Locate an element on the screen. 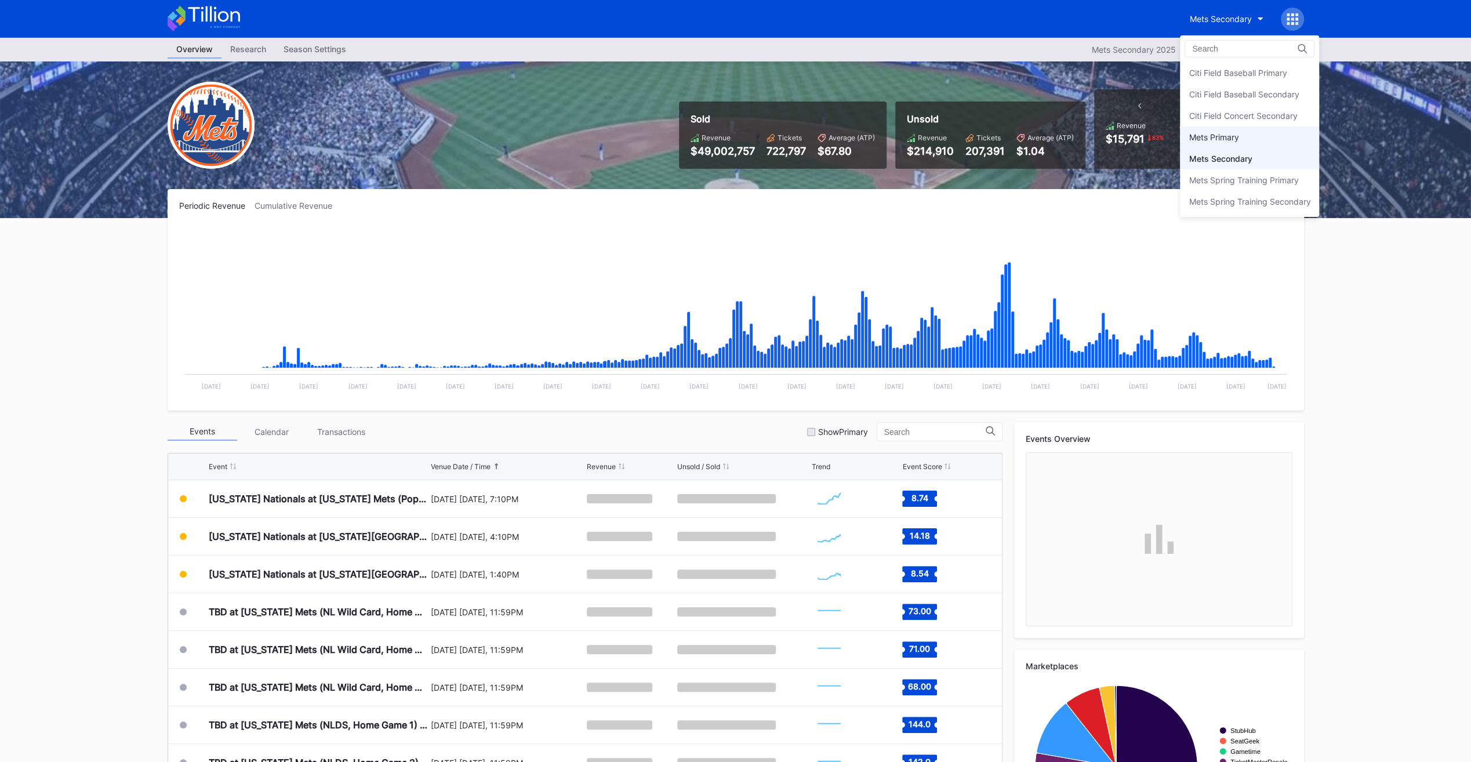  div: Citi Field Baseball Secondary is located at coordinates (1244, 94).